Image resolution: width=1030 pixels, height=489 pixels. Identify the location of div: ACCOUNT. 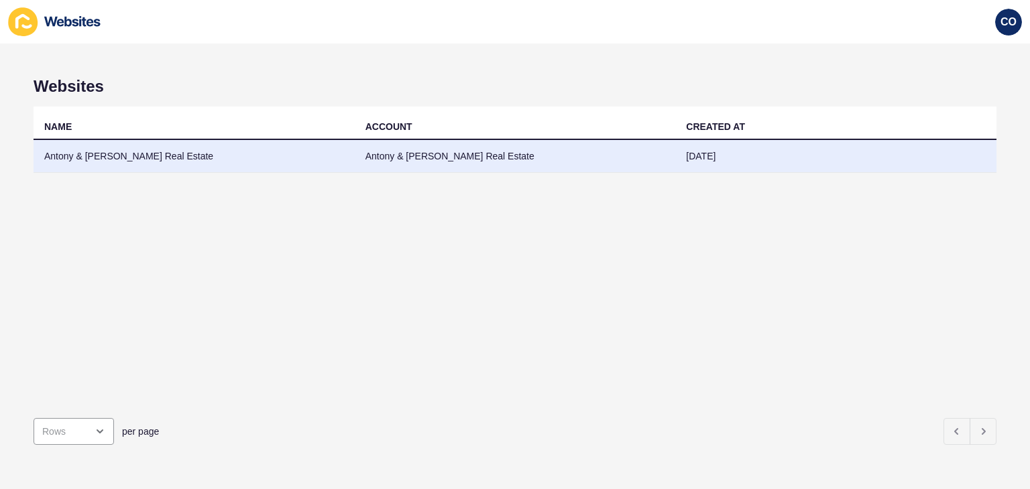
(389, 127).